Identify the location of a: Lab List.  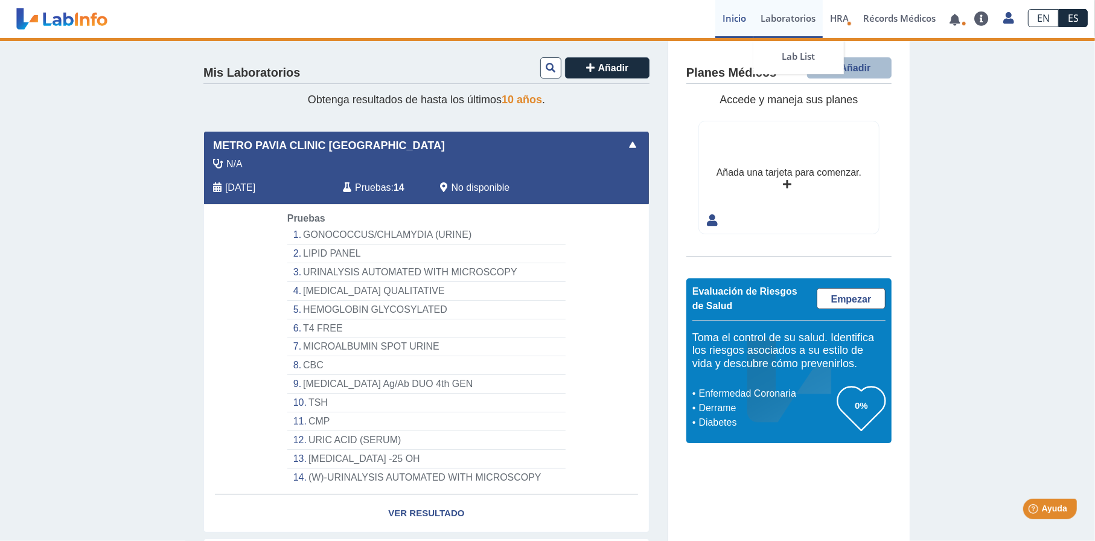
(799, 56).